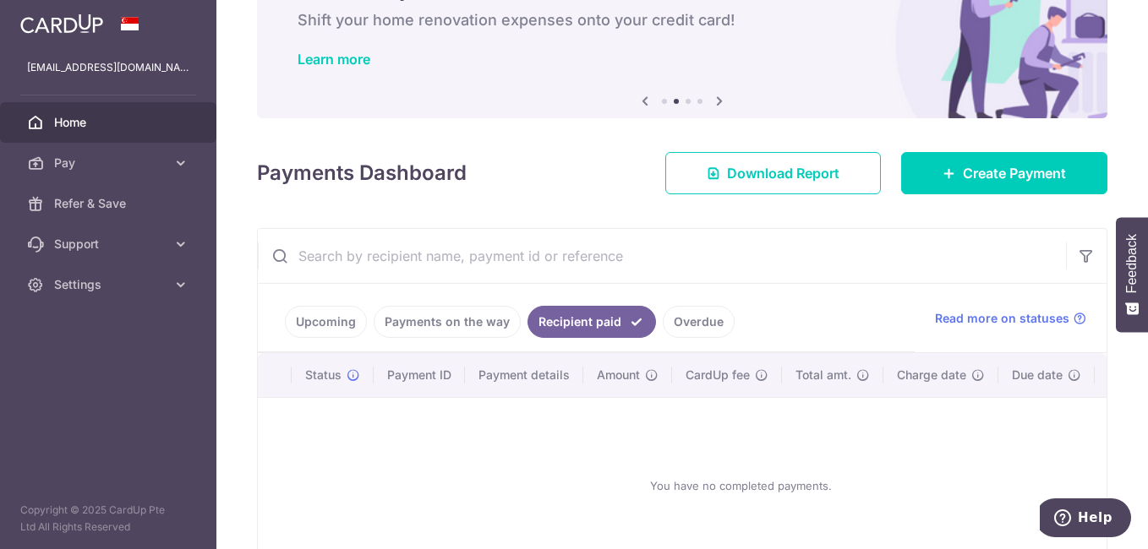 This screenshot has width=1148, height=549. I want to click on span: Support, so click(110, 244).